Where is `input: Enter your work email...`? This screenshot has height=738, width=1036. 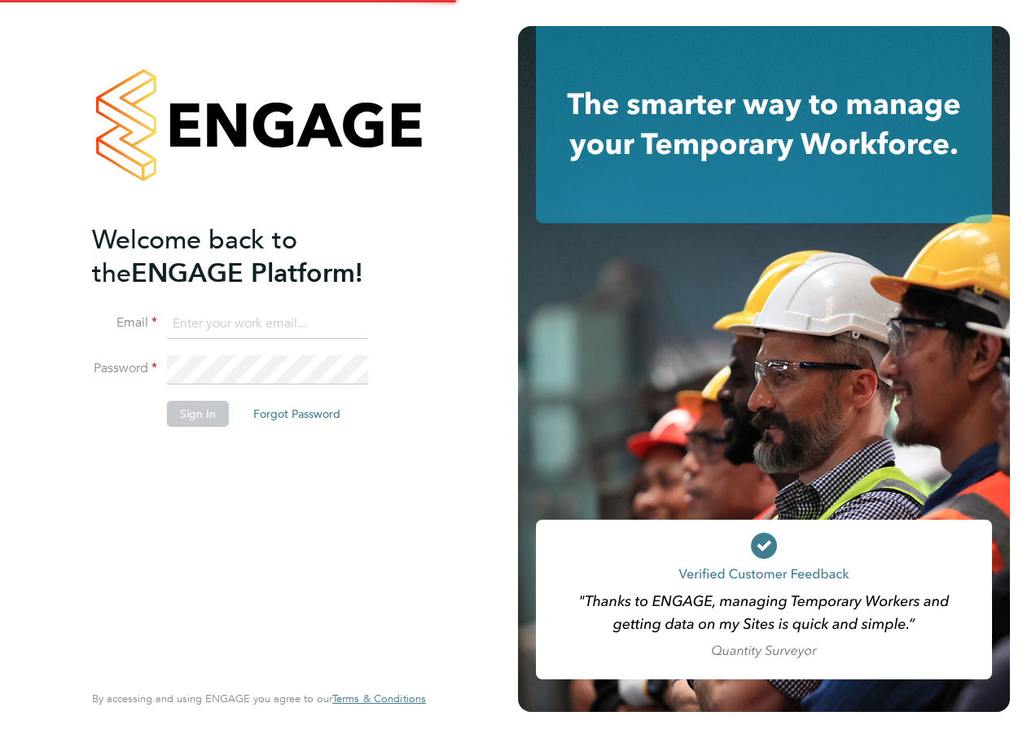 input: Enter your work email... is located at coordinates (267, 324).